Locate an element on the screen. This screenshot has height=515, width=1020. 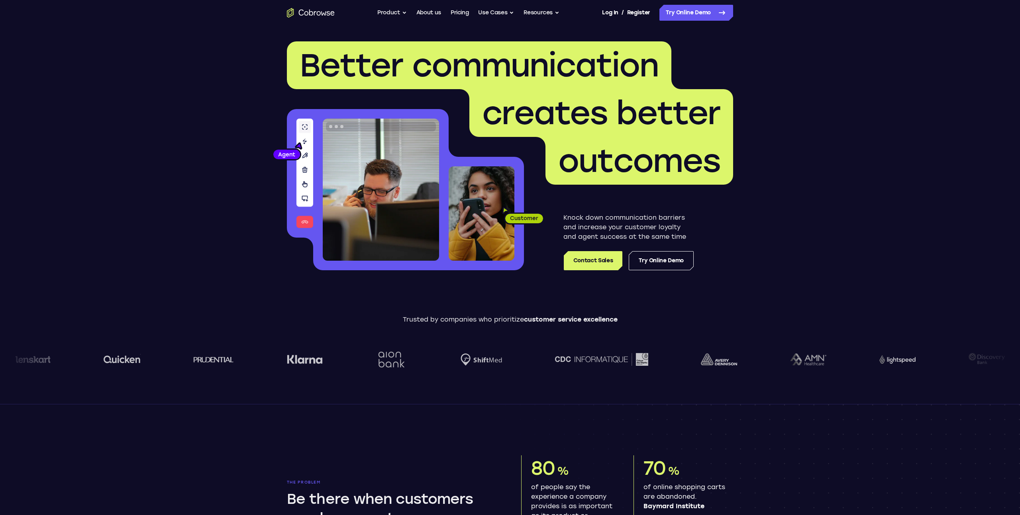
a: Contact Sales is located at coordinates (593, 261).